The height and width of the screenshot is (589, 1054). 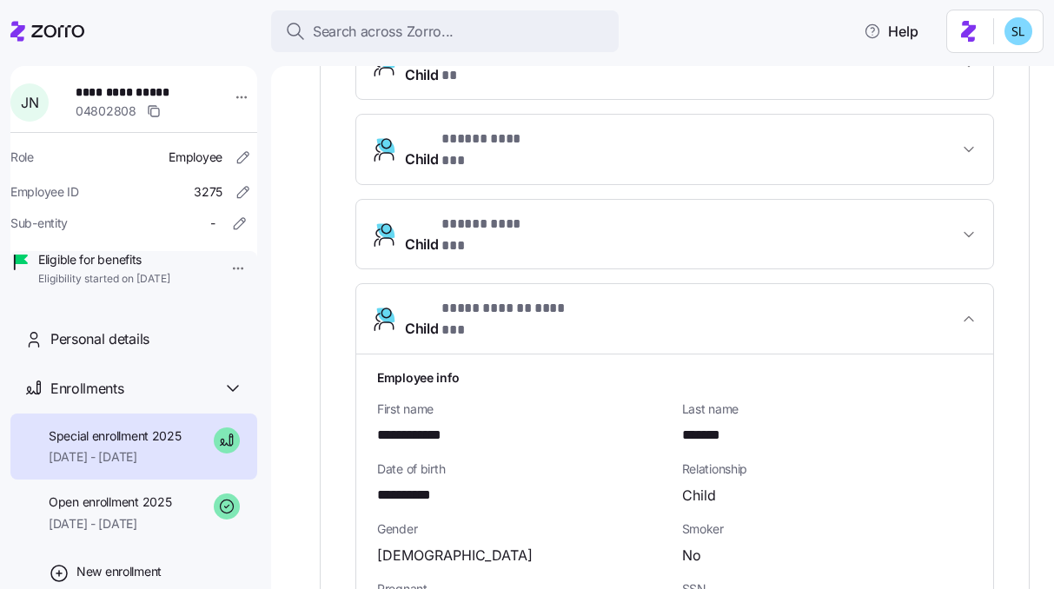 What do you see at coordinates (891, 31) in the screenshot?
I see `span: Help` at bounding box center [891, 31].